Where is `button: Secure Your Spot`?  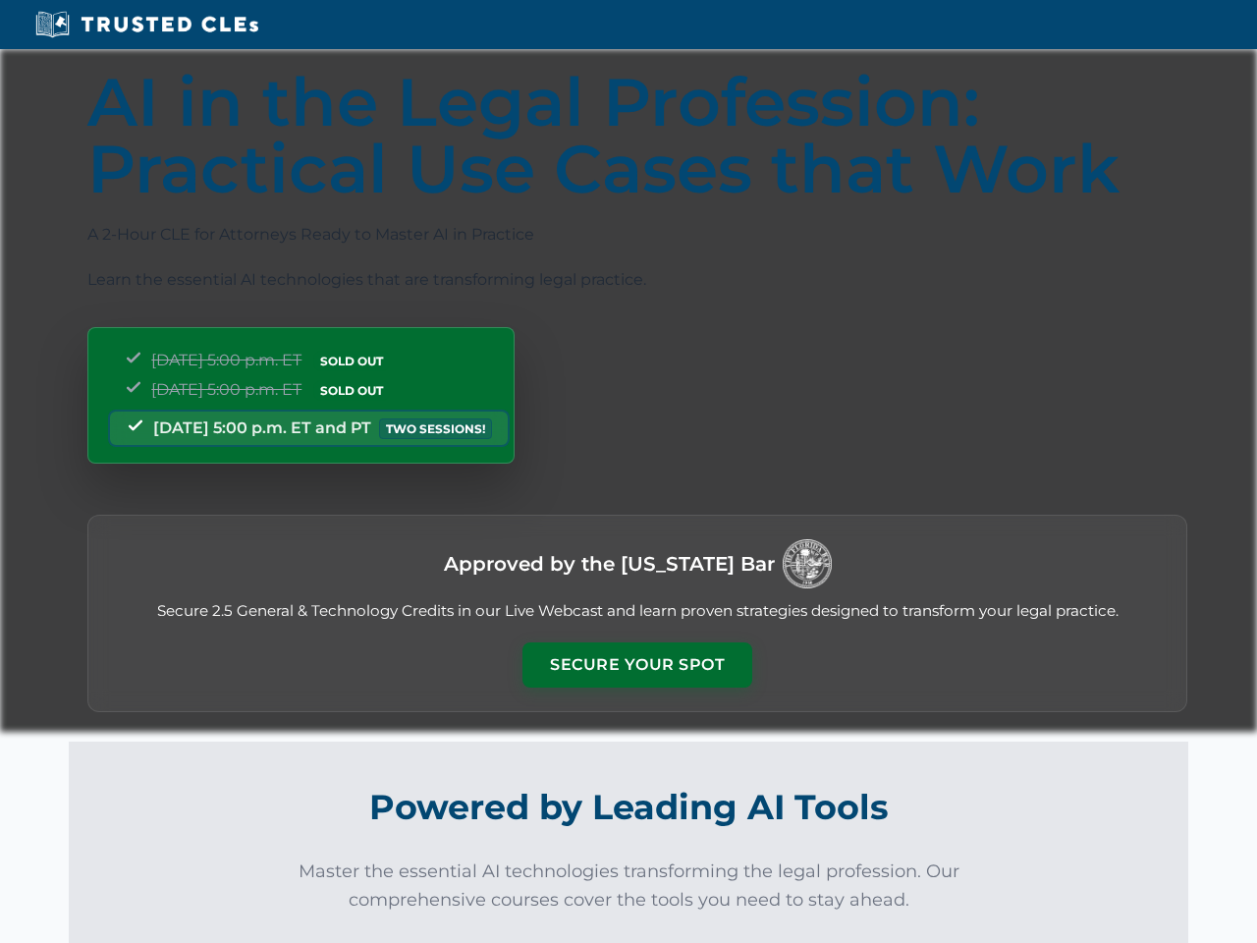 button: Secure Your Spot is located at coordinates (637, 665).